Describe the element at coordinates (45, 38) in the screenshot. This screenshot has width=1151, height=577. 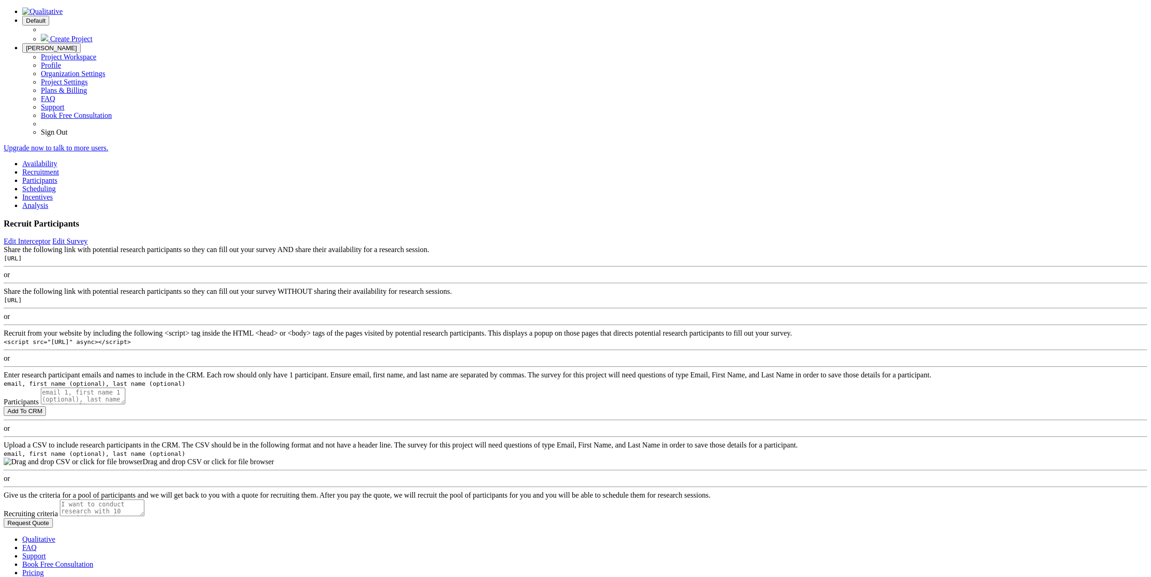
I see `img: plus.svg` at that location.